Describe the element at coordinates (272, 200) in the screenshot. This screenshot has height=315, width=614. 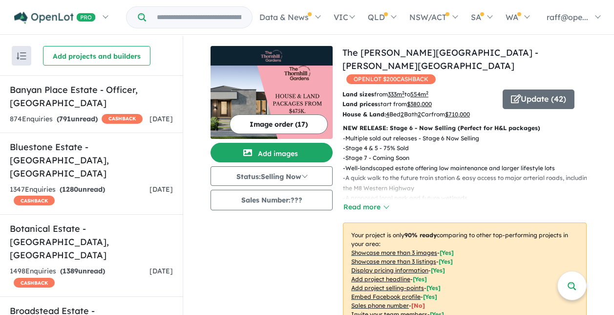
I see `button: Sales Number:???` at that location.